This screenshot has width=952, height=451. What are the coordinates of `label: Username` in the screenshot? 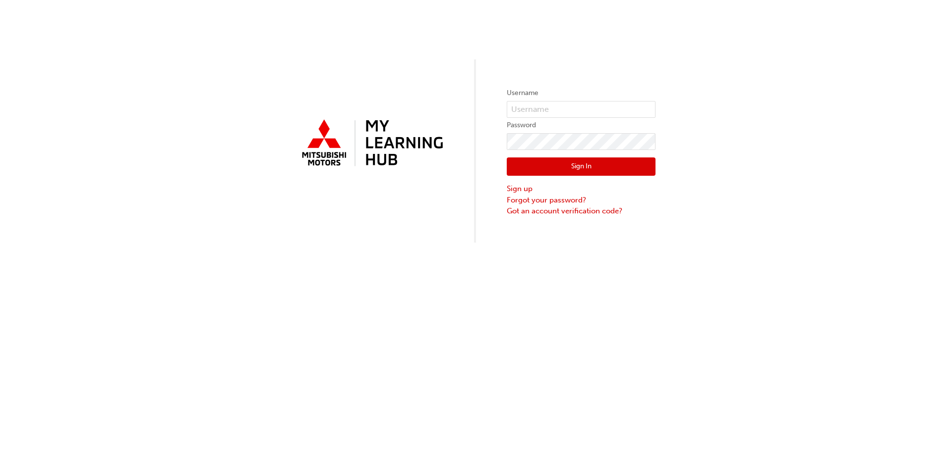 It's located at (581, 93).